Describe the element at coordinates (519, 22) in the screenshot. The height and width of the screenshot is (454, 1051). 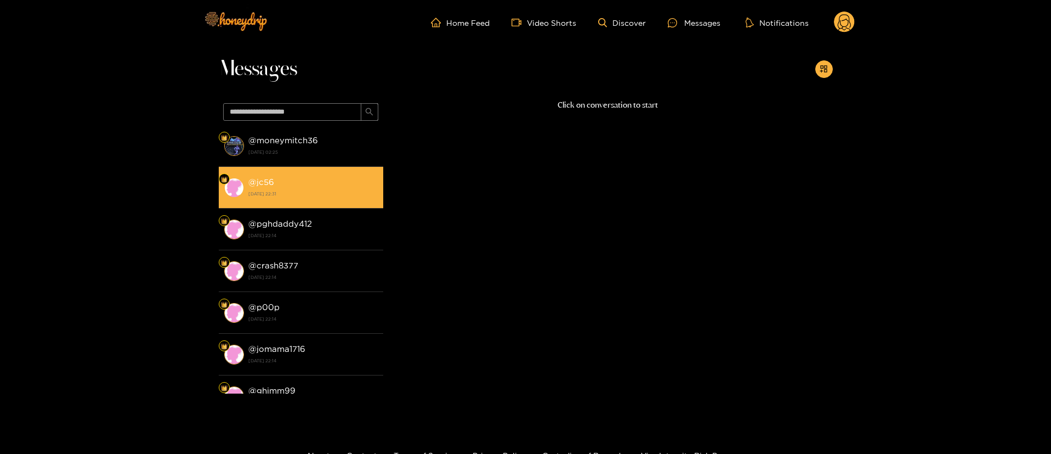
I see `span: video-camera` at that location.